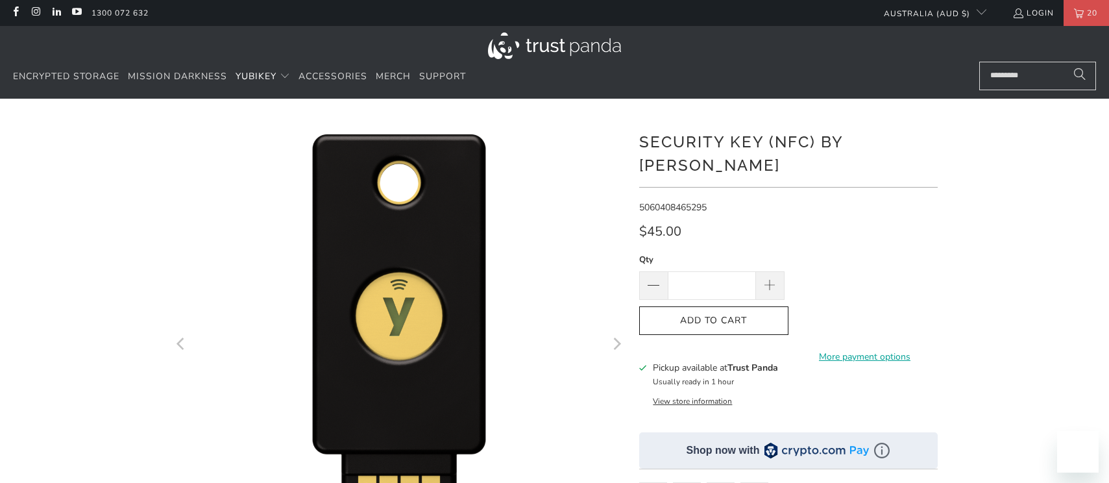 This screenshot has width=1109, height=483. Describe the element at coordinates (177, 76) in the screenshot. I see `span: Mission Darkness` at that location.